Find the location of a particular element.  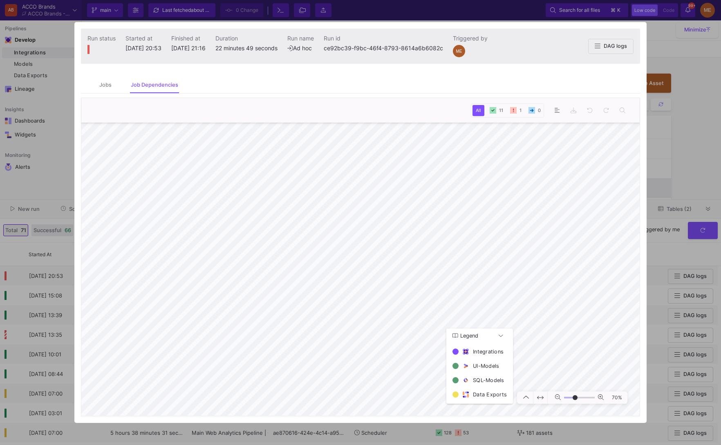

img: integration.svg is located at coordinates (465, 351).